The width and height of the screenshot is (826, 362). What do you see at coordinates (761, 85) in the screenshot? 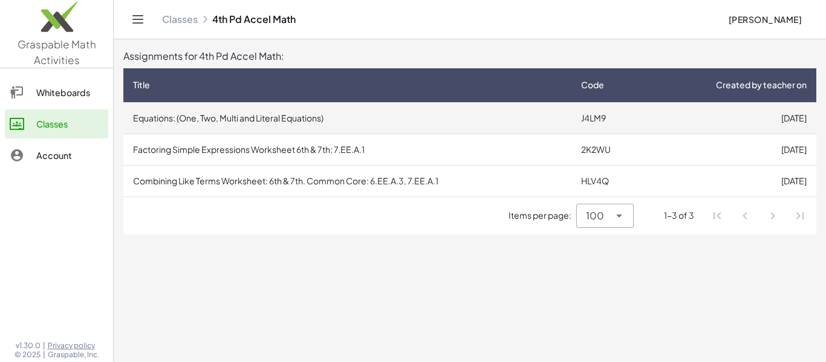
I see `span: Created by teacher on` at bounding box center [761, 85].